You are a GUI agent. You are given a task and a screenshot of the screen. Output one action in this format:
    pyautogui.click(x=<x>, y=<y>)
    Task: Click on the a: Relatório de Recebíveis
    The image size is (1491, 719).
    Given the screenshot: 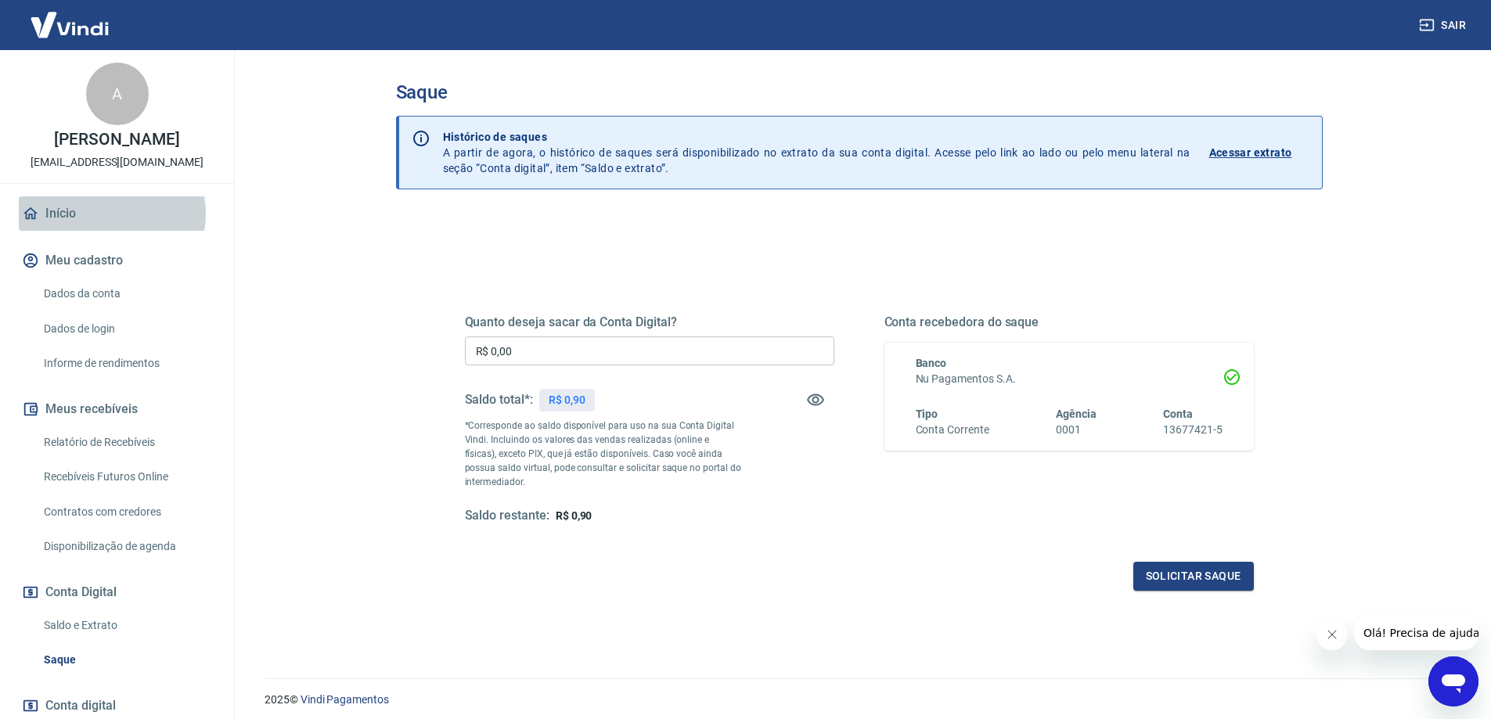 What is the action you would take?
    pyautogui.click(x=126, y=442)
    